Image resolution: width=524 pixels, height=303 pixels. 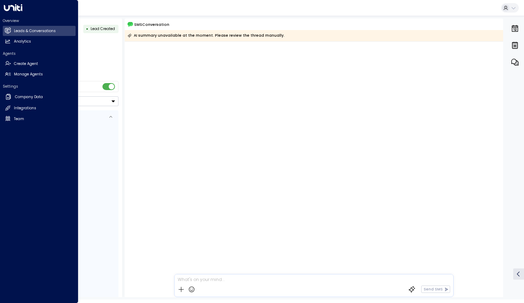 What do you see at coordinates (19, 119) in the screenshot?
I see `h2: Team` at bounding box center [19, 119].